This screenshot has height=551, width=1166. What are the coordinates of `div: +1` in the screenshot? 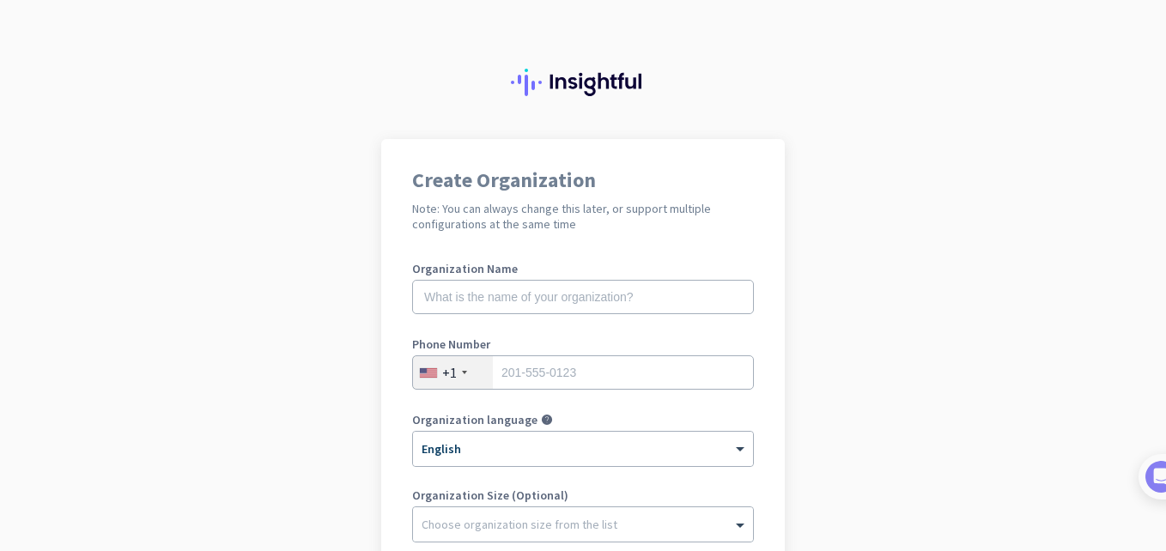 It's located at (449, 373).